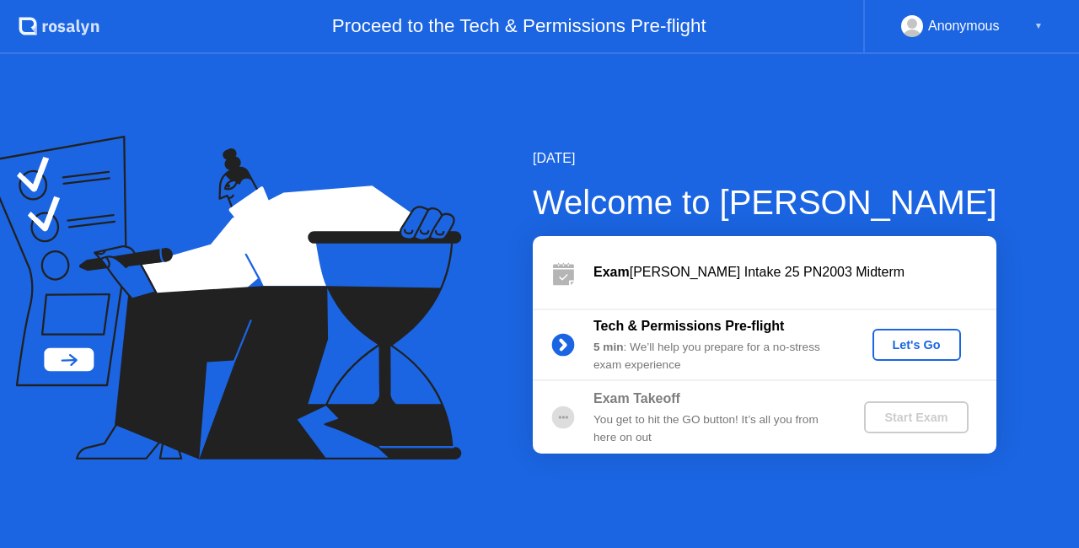 The width and height of the screenshot is (1079, 548). What do you see at coordinates (611, 271) in the screenshot?
I see `b: Exam` at bounding box center [611, 271].